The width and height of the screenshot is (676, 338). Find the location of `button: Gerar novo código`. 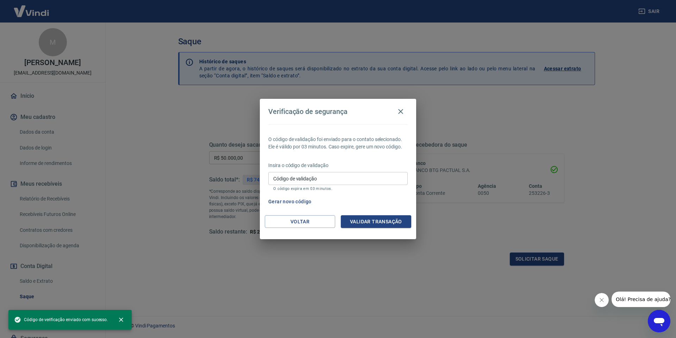

button: Gerar novo código is located at coordinates (290, 202).